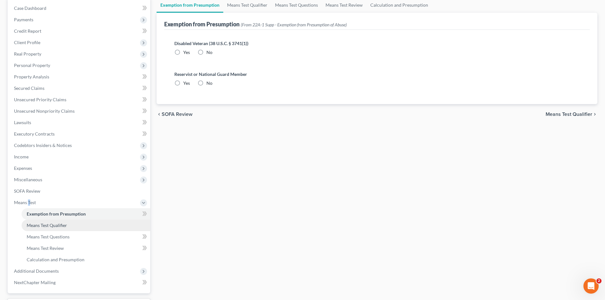 The width and height of the screenshot is (605, 300). Describe the element at coordinates (79, 191) in the screenshot. I see `a: SOFA Review` at that location.